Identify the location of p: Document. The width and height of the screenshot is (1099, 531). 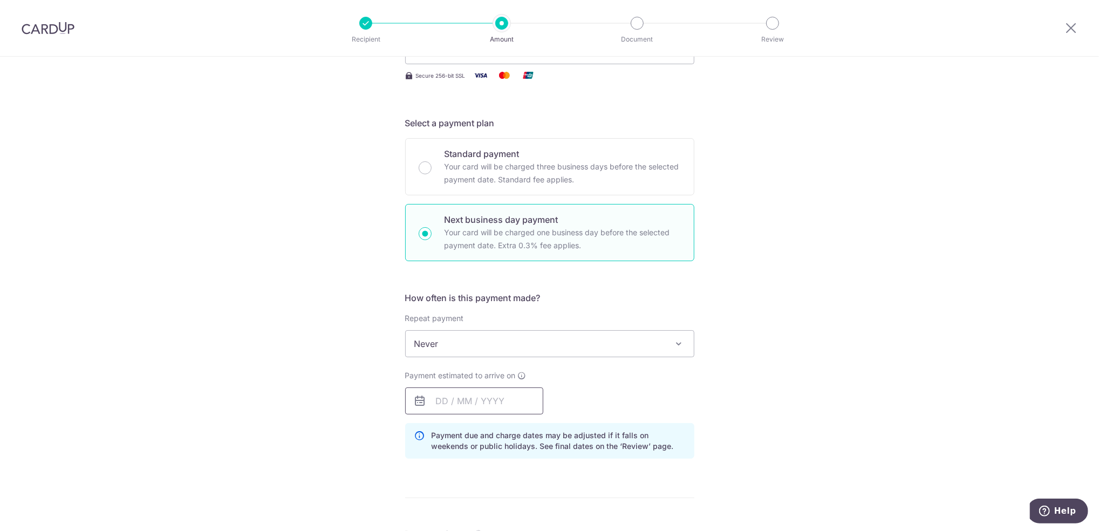
(637, 39).